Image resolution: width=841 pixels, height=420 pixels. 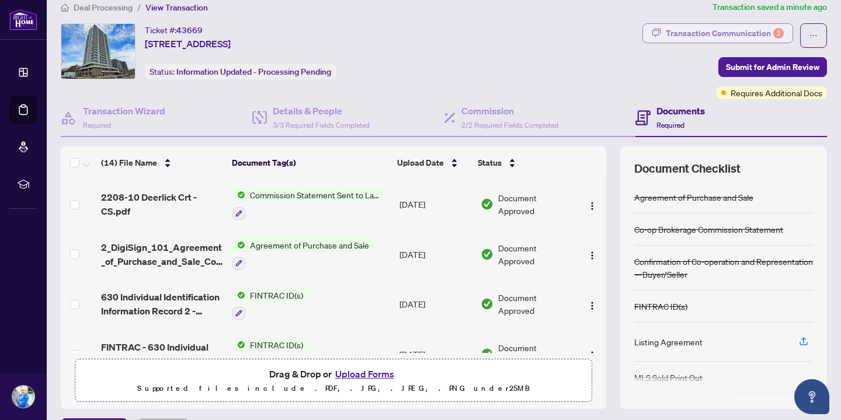 What do you see at coordinates (510, 111) in the screenshot?
I see `h4: Commission` at bounding box center [510, 111].